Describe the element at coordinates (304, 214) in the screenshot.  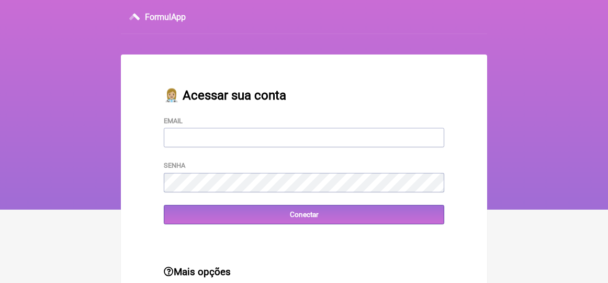
I see `input: Conectar` at that location.